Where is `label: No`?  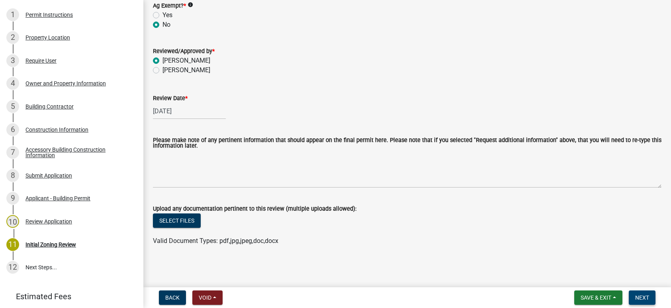
label: No is located at coordinates (167, 25).